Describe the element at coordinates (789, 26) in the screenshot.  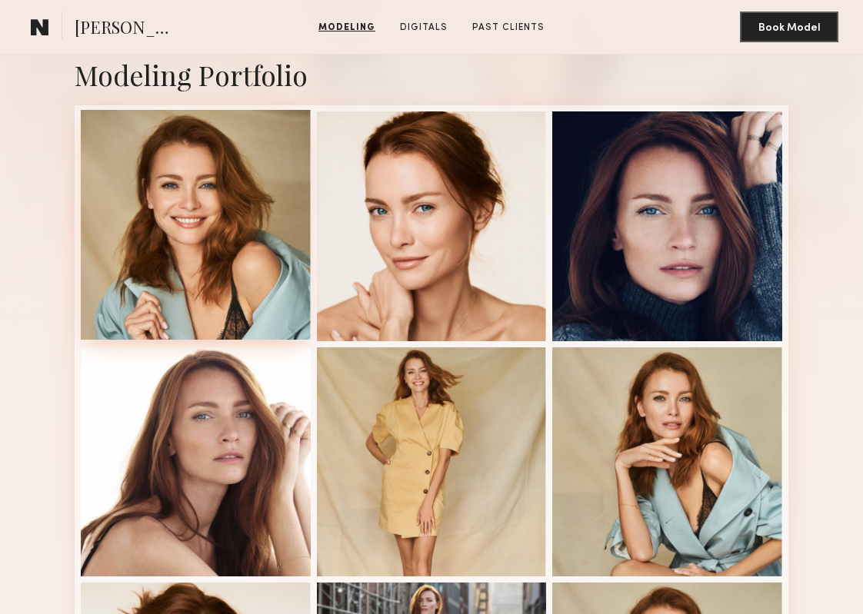
I see `a: Book Model` at that location.